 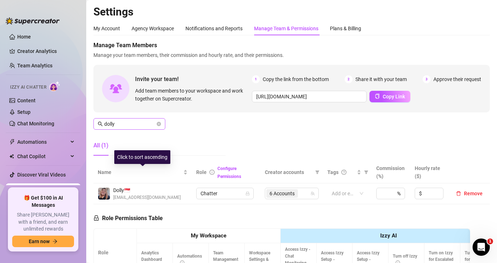 I want to click on a: Team Analytics, so click(x=35, y=65).